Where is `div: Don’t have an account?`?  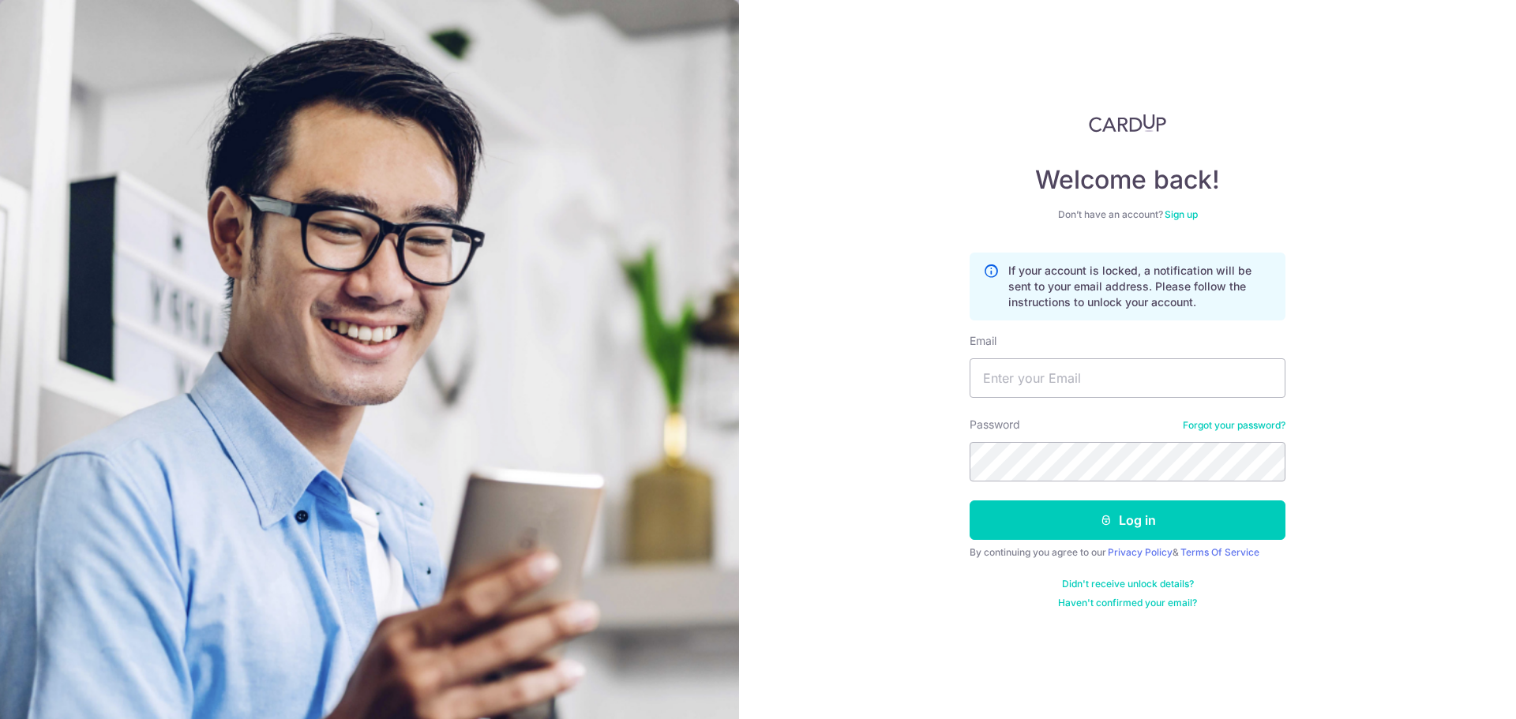 div: Don’t have an account? is located at coordinates (1127, 215).